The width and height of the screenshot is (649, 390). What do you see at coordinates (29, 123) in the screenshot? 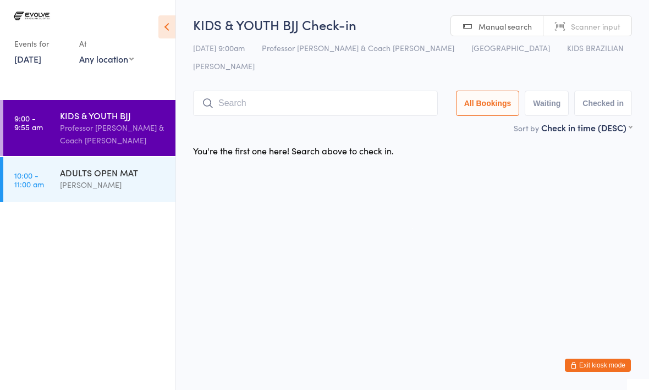
I see `time: 9:00 - 9:55 am` at bounding box center [29, 123].